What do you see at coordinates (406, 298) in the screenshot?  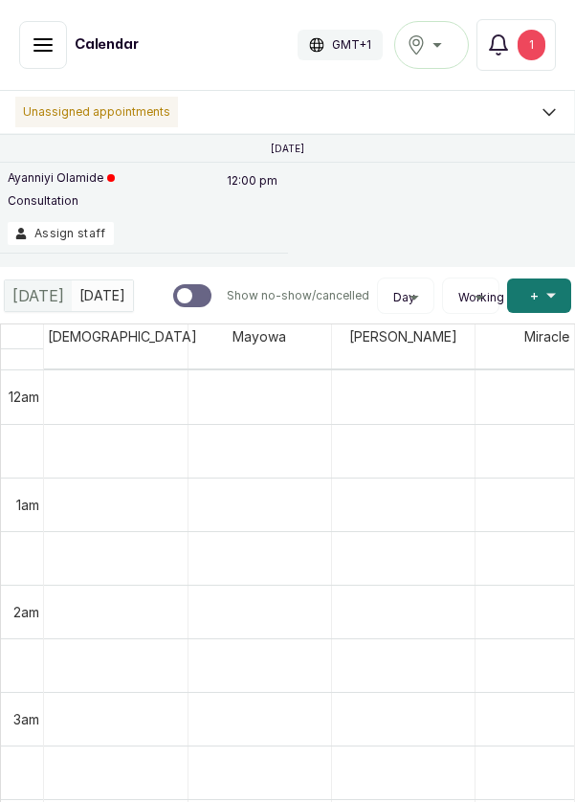 I see `button: Day` at bounding box center [406, 298].